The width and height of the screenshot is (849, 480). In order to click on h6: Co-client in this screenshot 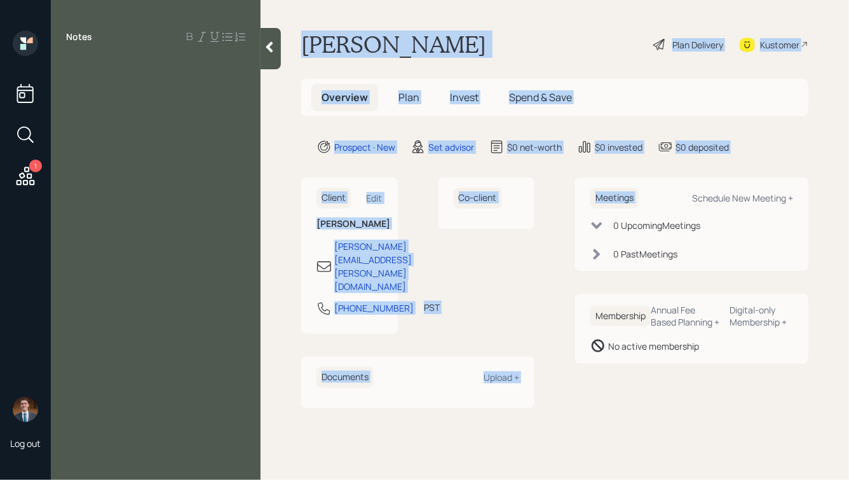, I will do `click(478, 198)`.